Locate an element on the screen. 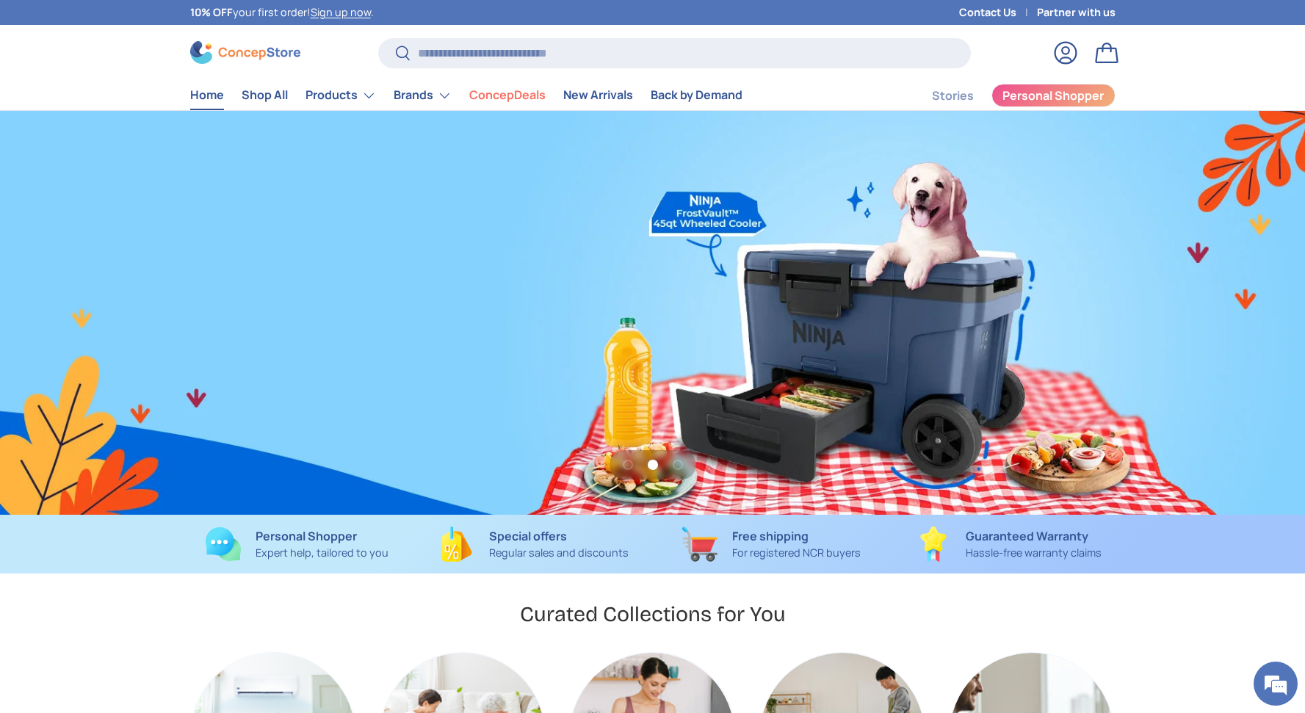 This screenshot has height=713, width=1305. summary: Products is located at coordinates (341, 95).